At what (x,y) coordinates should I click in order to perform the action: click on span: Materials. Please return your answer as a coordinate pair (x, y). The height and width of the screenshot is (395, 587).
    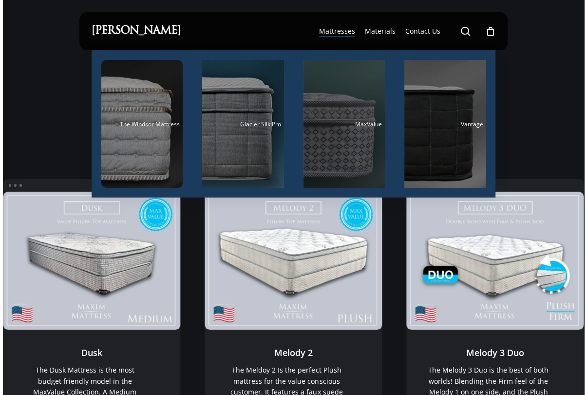
    Looking at the image, I should click on (380, 31).